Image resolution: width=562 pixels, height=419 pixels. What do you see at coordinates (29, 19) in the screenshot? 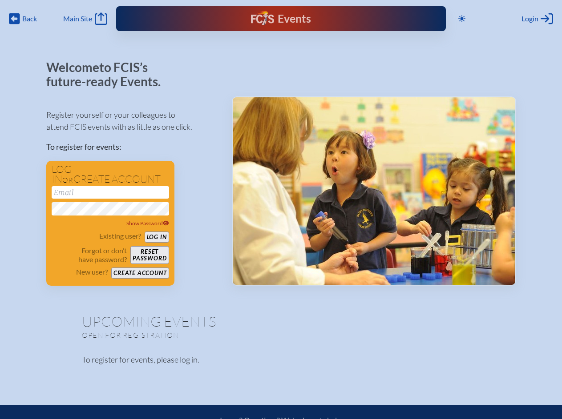
I see `span: Back` at bounding box center [29, 19].